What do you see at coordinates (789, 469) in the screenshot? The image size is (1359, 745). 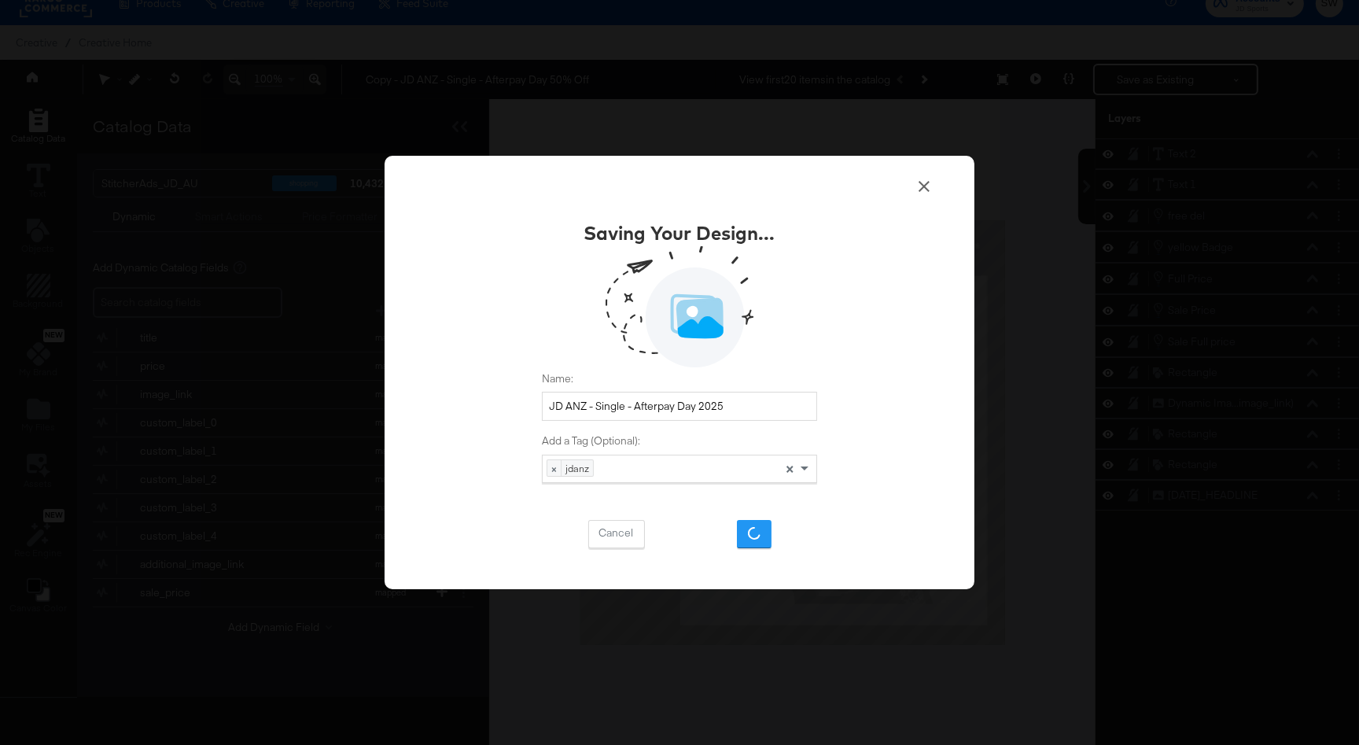 I see `span: Clear all` at bounding box center [789, 469].